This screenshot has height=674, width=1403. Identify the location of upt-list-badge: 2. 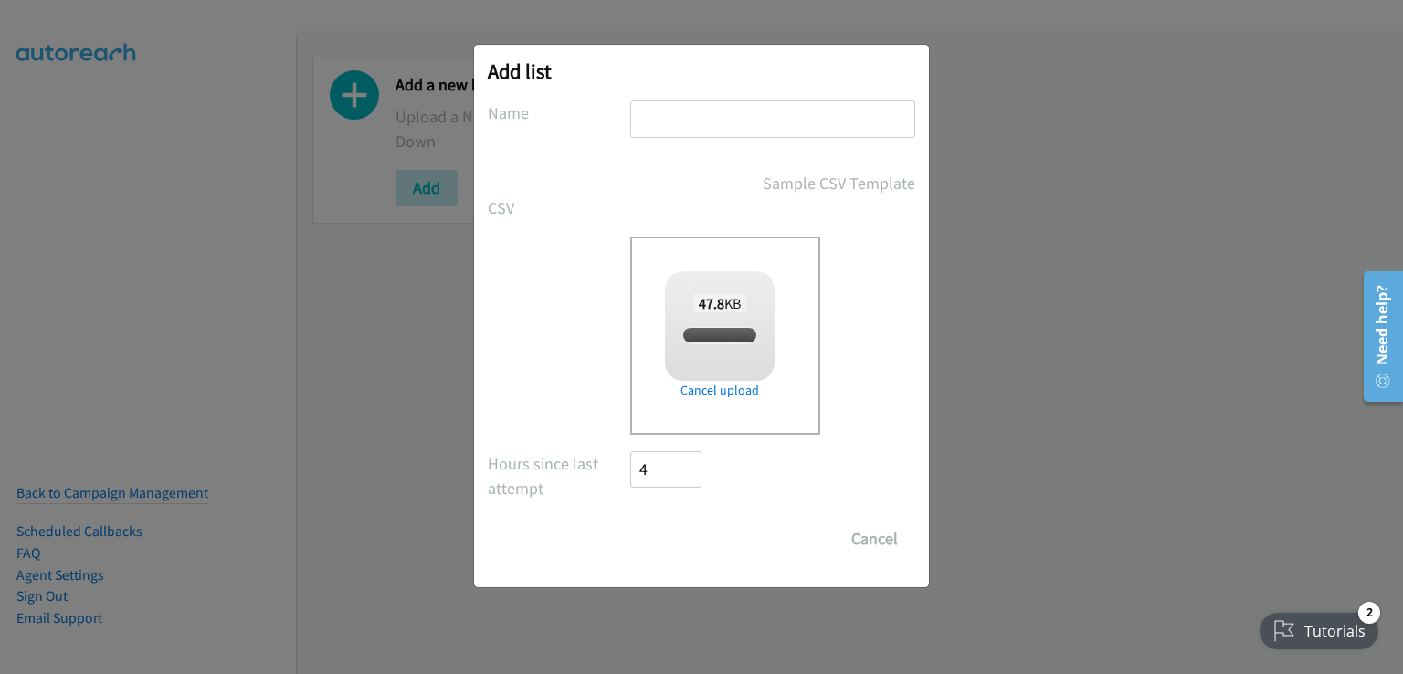
(121, 18).